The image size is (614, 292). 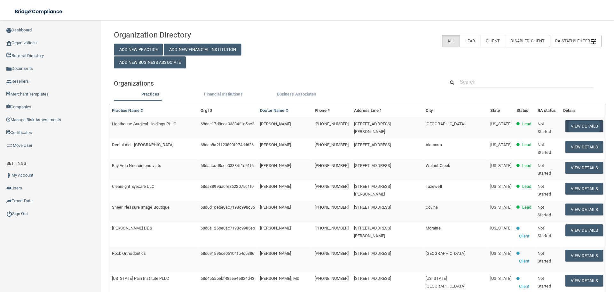 I want to click on input: Search, so click(x=527, y=82).